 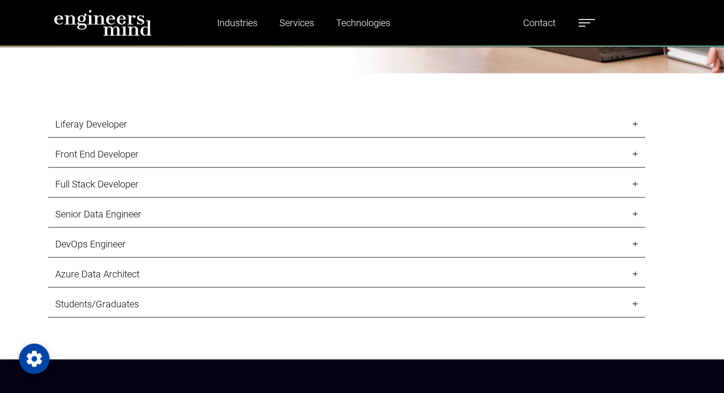 I want to click on a: Full Stack Developer, so click(x=346, y=184).